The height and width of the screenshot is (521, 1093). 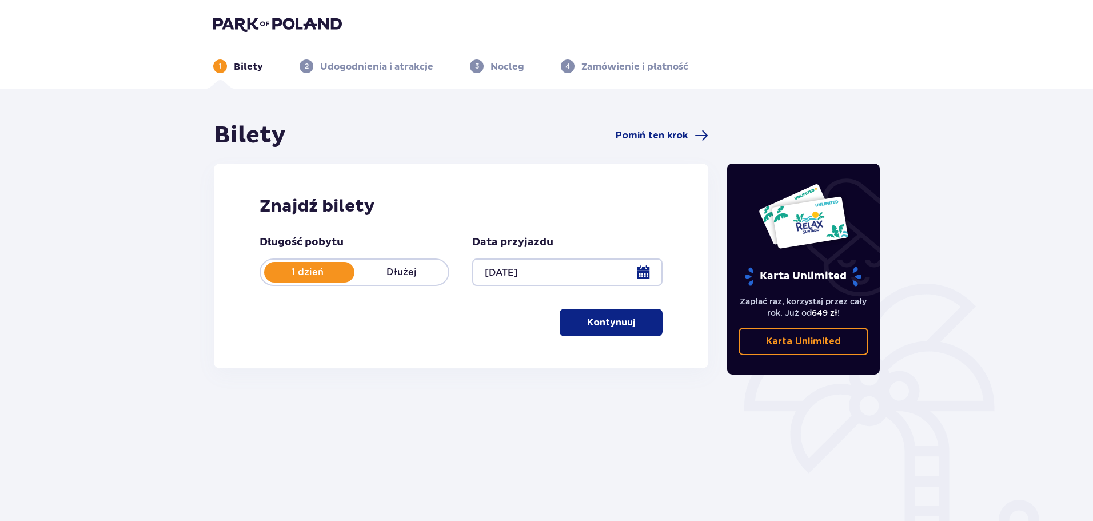 I want to click on p: Bilety, so click(x=248, y=67).